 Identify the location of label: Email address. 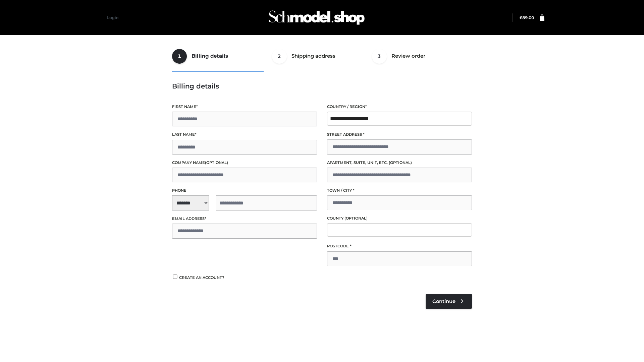
(244, 219).